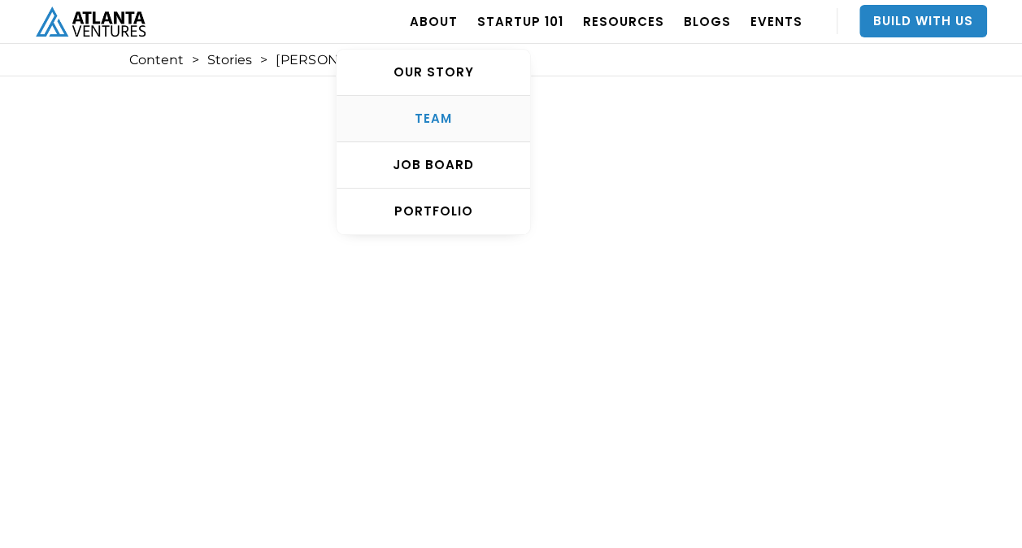 This screenshot has width=1022, height=548. I want to click on a: TEAM, so click(434, 119).